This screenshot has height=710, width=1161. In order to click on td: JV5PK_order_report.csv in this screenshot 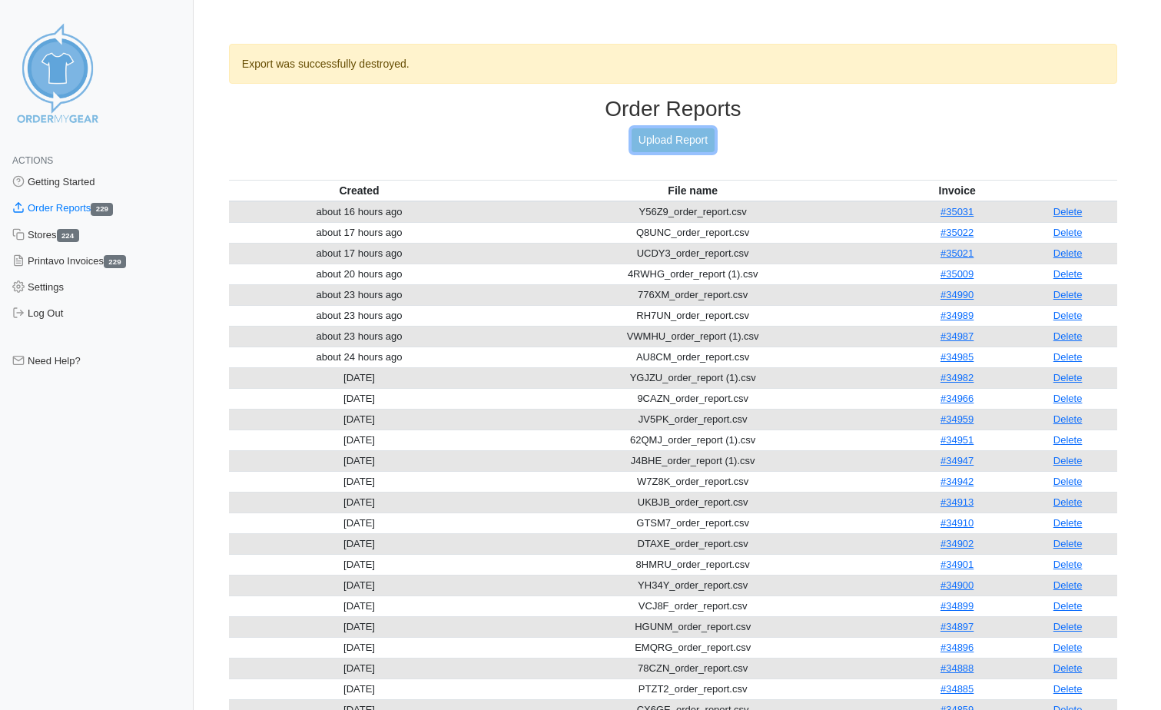, I will do `click(693, 419)`.